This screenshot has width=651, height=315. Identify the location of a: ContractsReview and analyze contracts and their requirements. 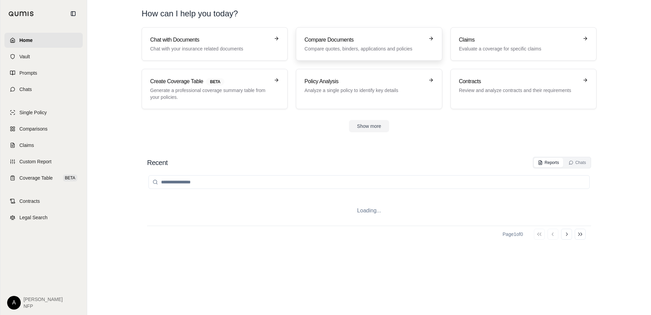
(523, 89).